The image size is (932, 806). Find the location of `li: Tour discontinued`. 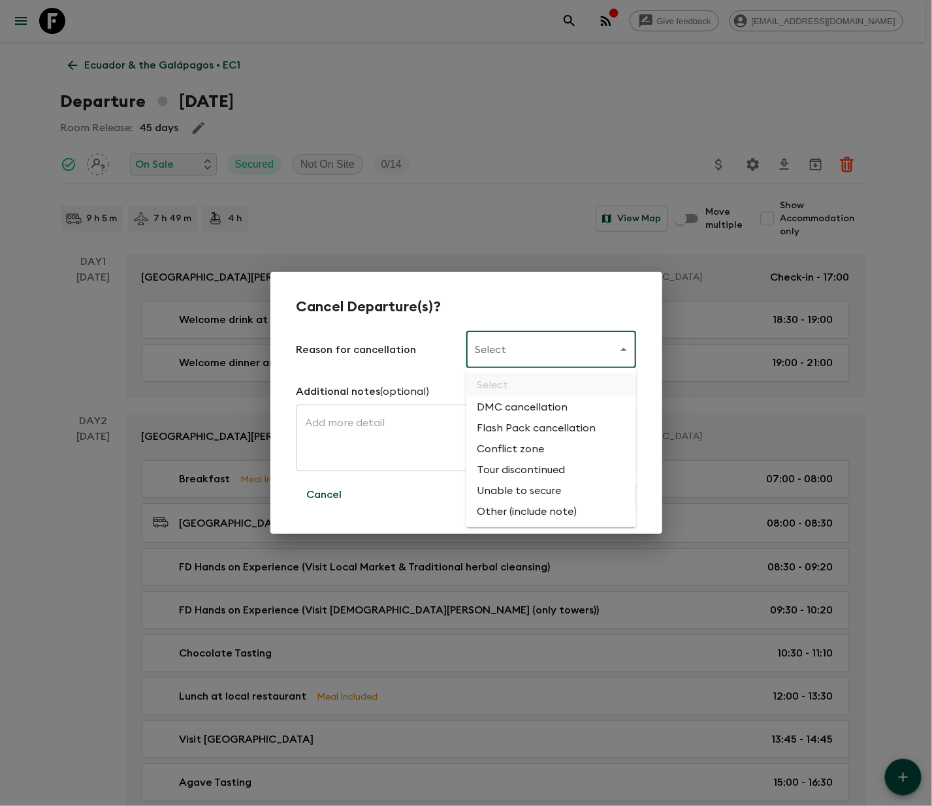

li: Tour discontinued is located at coordinates (551, 470).